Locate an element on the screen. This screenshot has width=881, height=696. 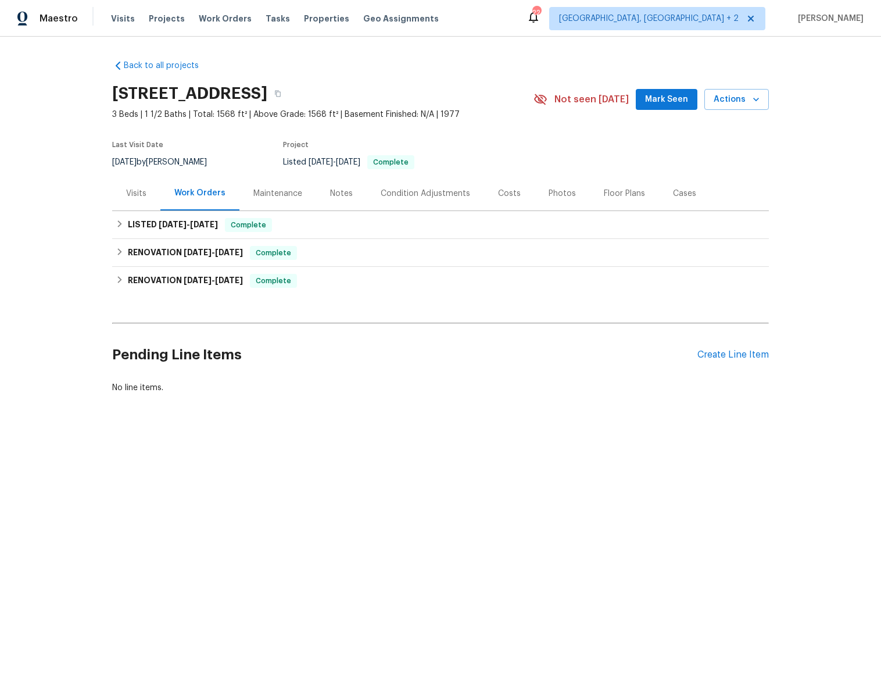
span: Projects is located at coordinates (167, 19).